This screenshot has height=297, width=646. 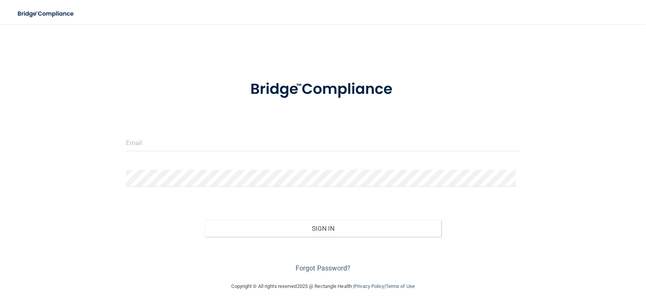 I want to click on a: Privacy Policy, so click(x=369, y=286).